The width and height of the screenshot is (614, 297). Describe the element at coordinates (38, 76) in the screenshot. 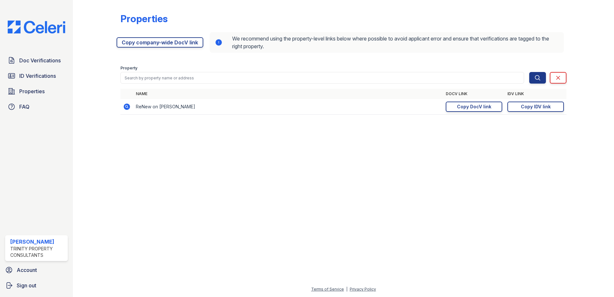

I see `span: ID Verifications` at that location.